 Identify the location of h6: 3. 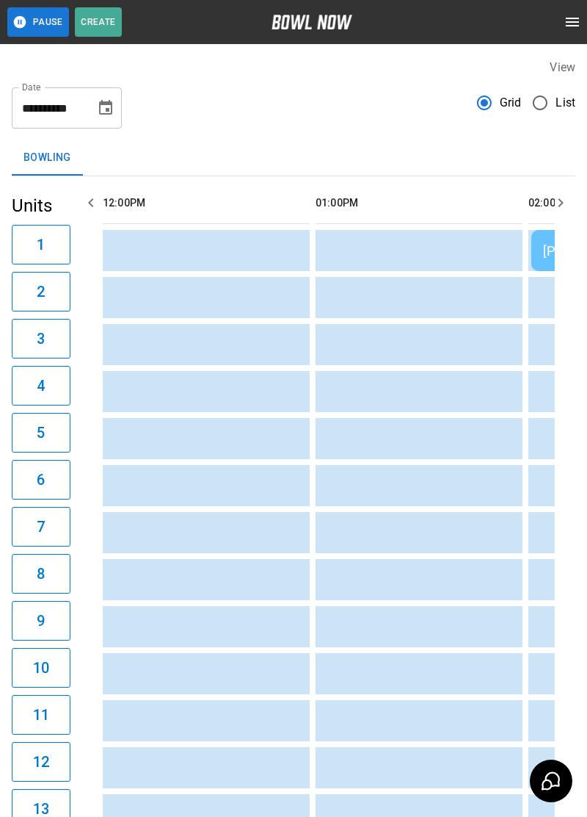
(40, 339).